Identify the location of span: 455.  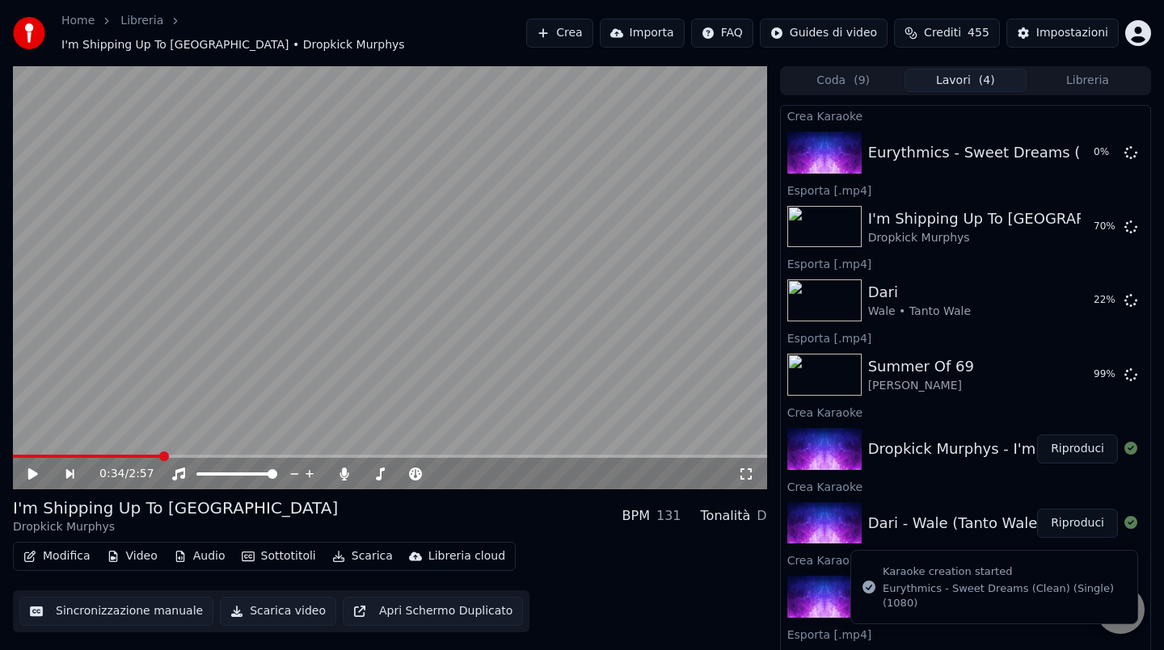
(978, 33).